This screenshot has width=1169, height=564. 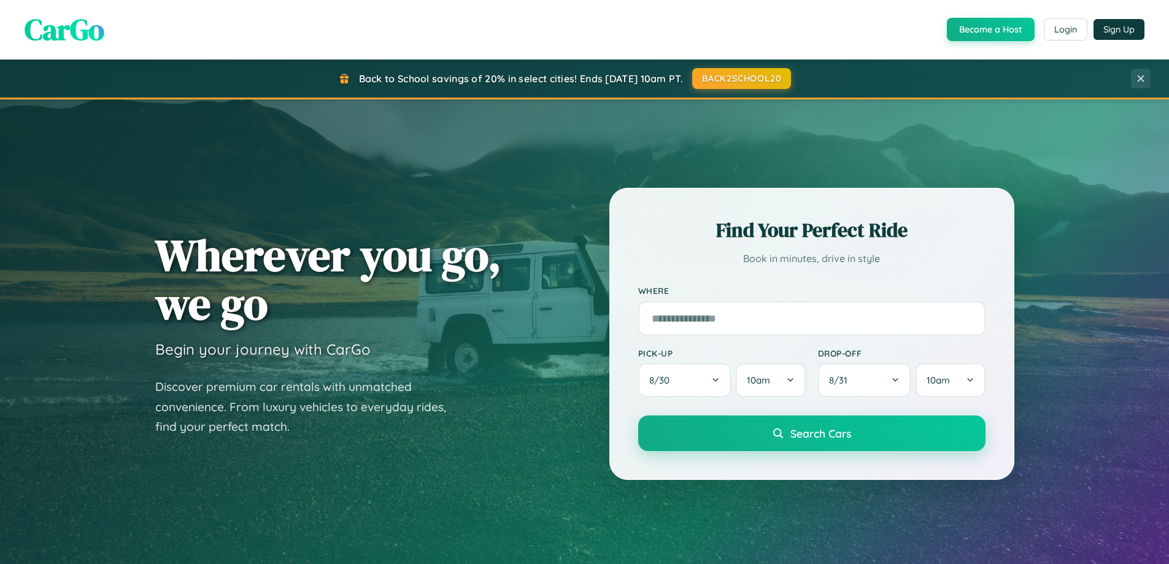 What do you see at coordinates (812, 258) in the screenshot?
I see `p: Book in minutes, drive in style` at bounding box center [812, 258].